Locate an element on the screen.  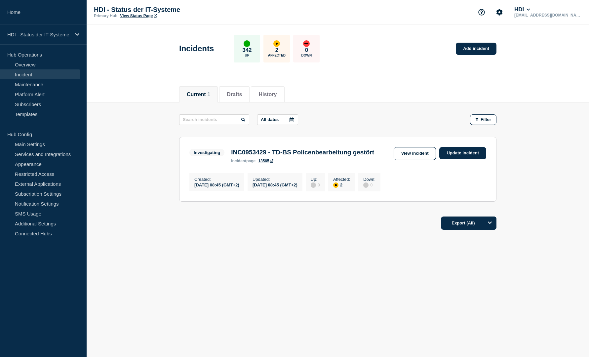
div: 2 is located at coordinates (341, 185).